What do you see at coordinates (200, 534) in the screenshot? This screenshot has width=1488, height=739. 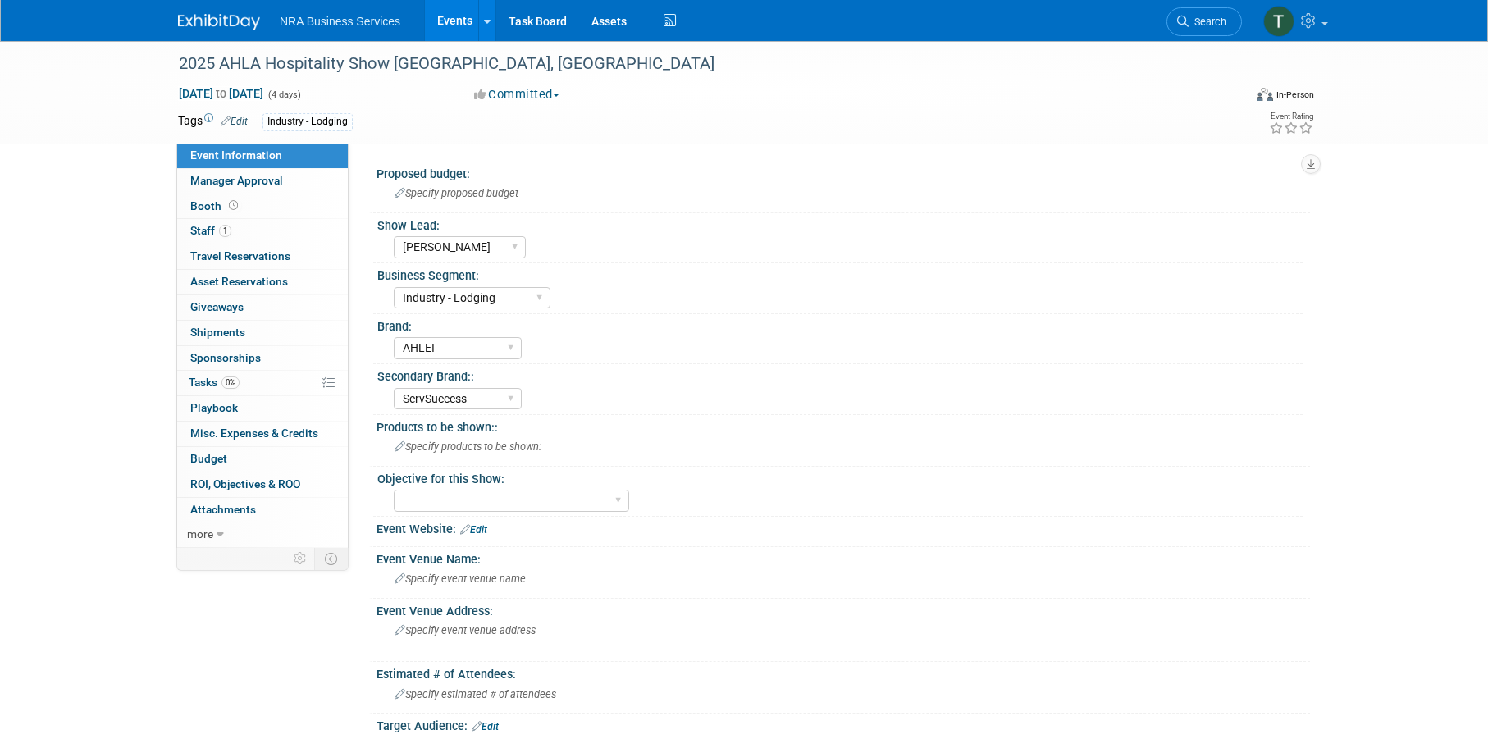 I see `span: more` at bounding box center [200, 534].